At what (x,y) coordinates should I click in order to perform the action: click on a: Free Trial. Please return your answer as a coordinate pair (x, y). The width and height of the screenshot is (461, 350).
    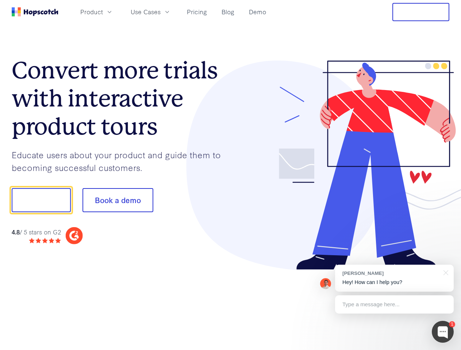
    Looking at the image, I should click on (421, 12).